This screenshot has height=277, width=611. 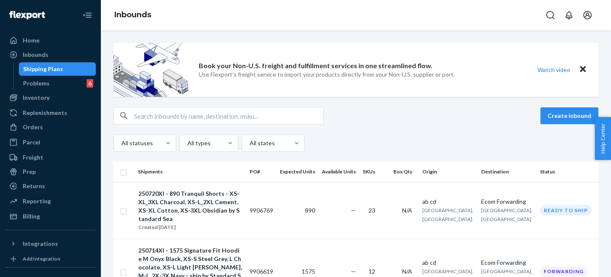 What do you see at coordinates (50, 243) in the screenshot?
I see `button: Integrations` at bounding box center [50, 243].